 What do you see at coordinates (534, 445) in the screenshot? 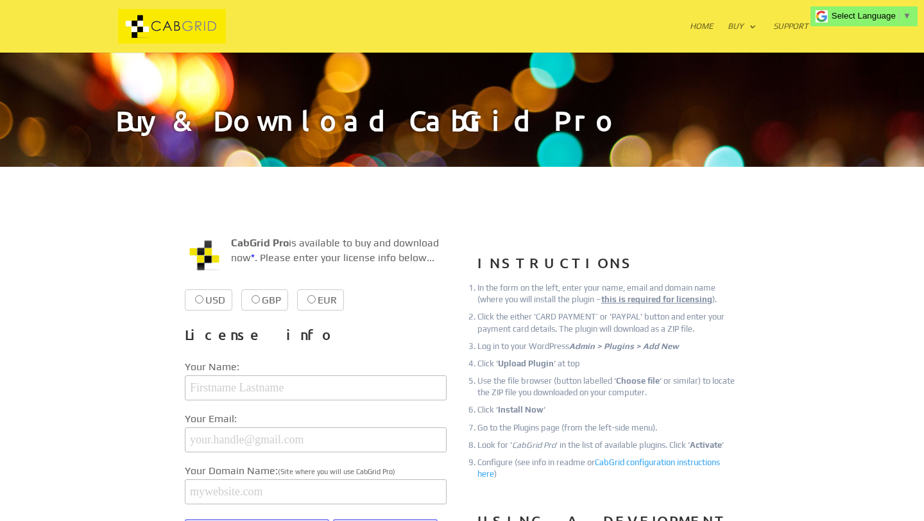
I see `em: CabGrid Pro` at bounding box center [534, 445].